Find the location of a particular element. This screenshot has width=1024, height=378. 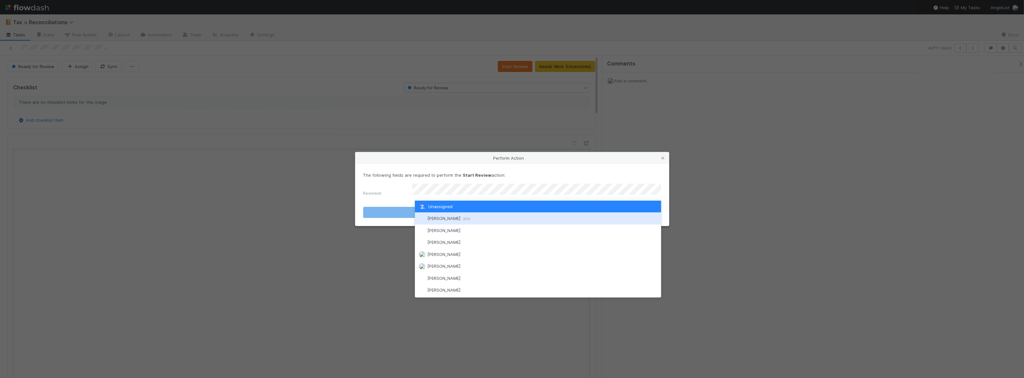

img: avatar_85833754-9fc2-4f19-a44b-7938606ee299.png is located at coordinates (422, 219).